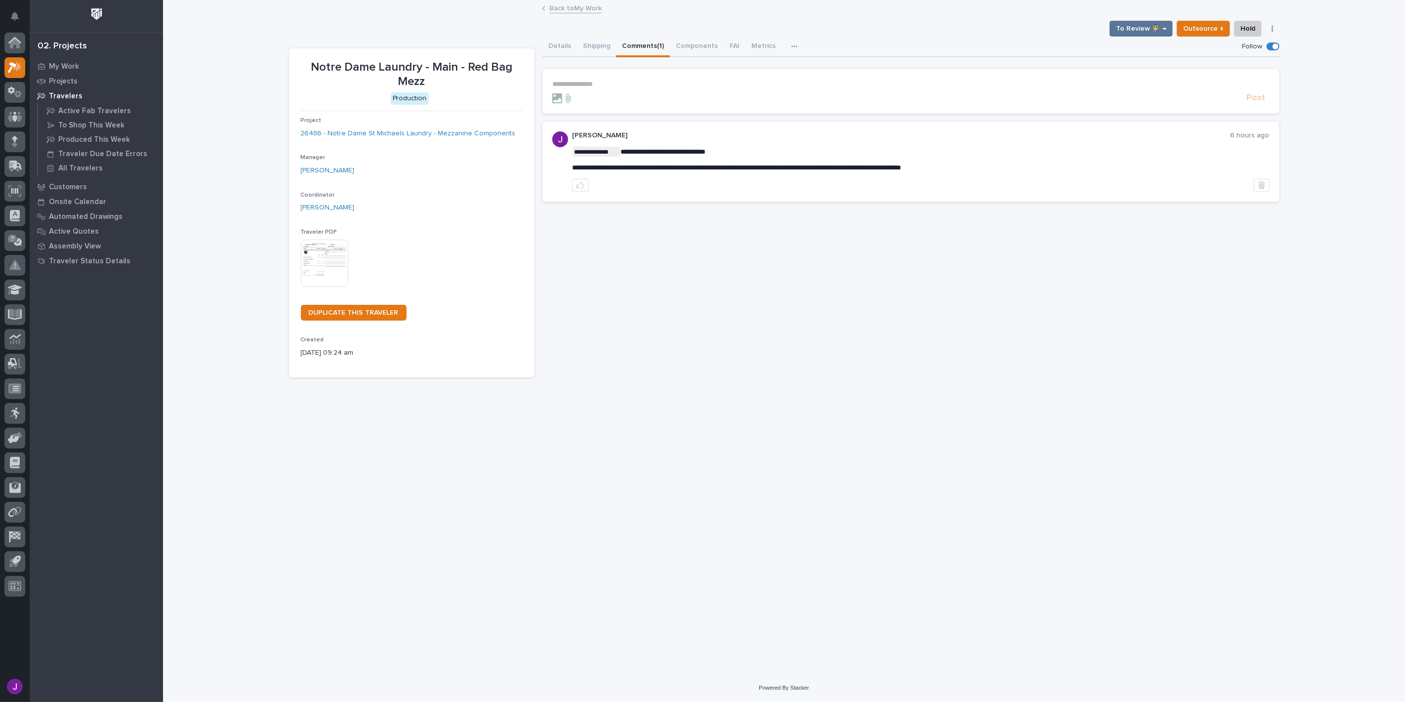 This screenshot has height=702, width=1405. Describe the element at coordinates (63, 81) in the screenshot. I see `p: Projects` at that location.